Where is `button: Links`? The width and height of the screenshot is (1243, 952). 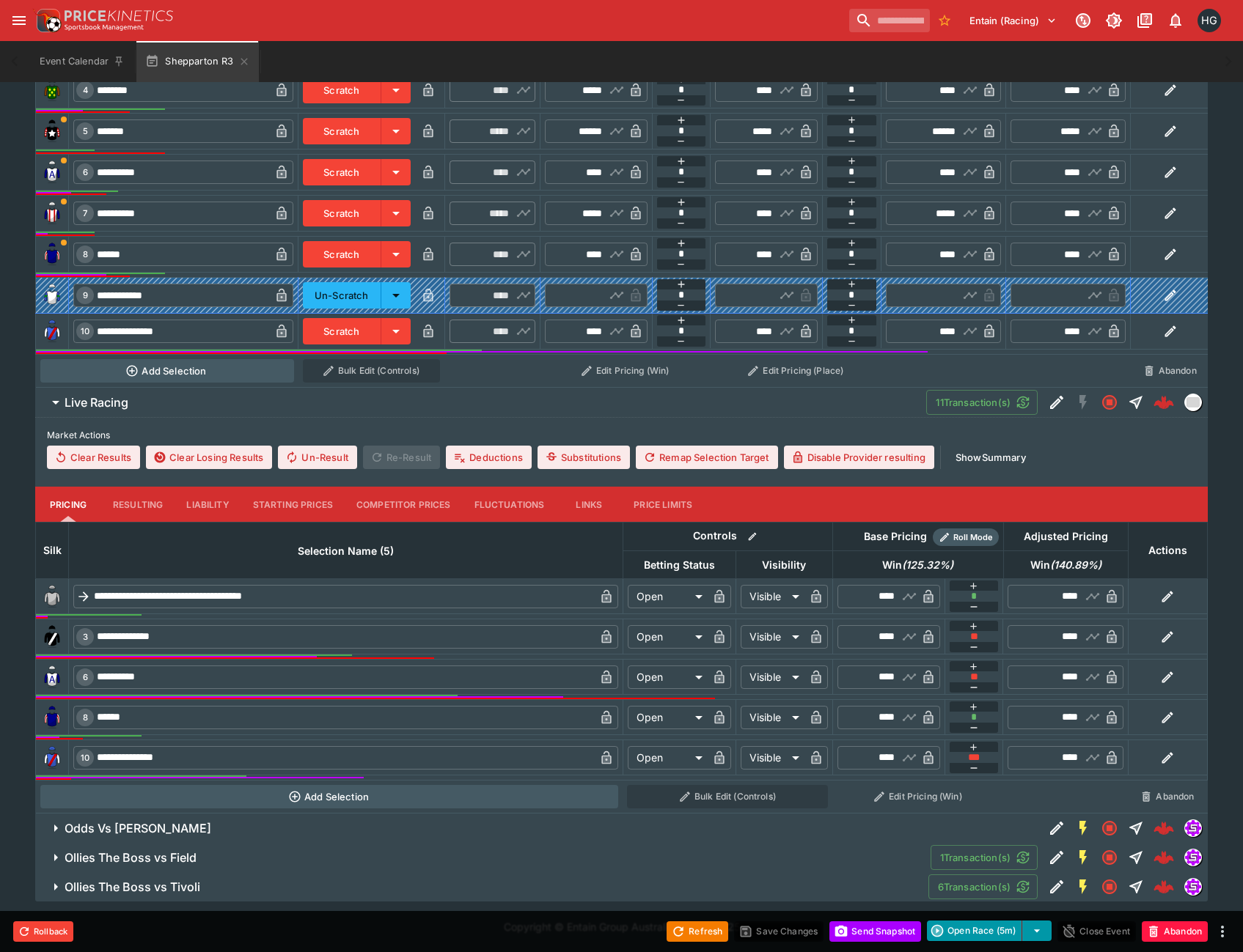
button: Links is located at coordinates (588, 504).